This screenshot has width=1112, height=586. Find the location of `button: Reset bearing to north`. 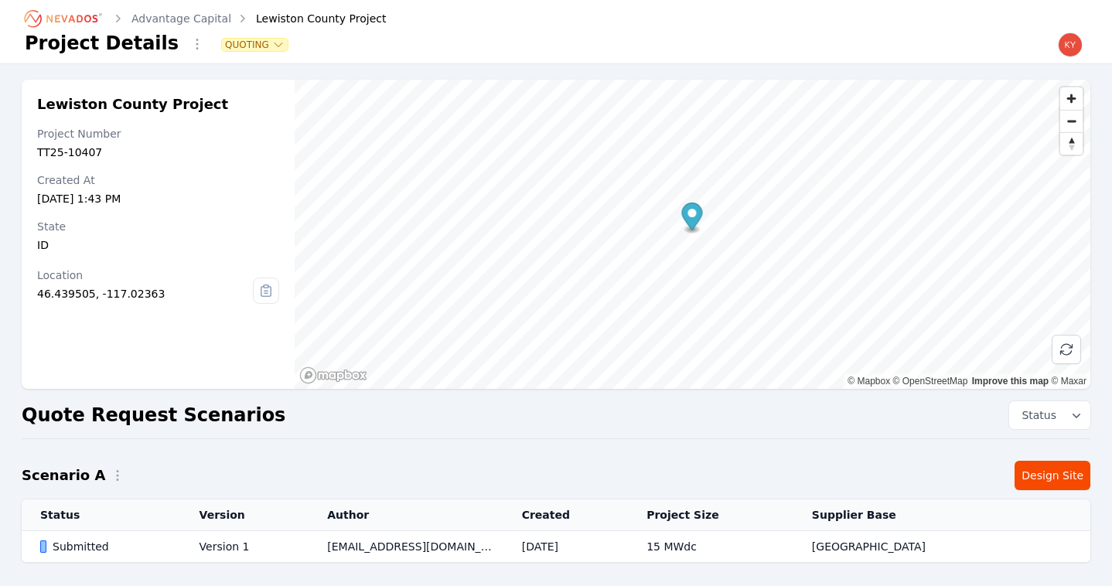

button: Reset bearing to north is located at coordinates (1071, 143).